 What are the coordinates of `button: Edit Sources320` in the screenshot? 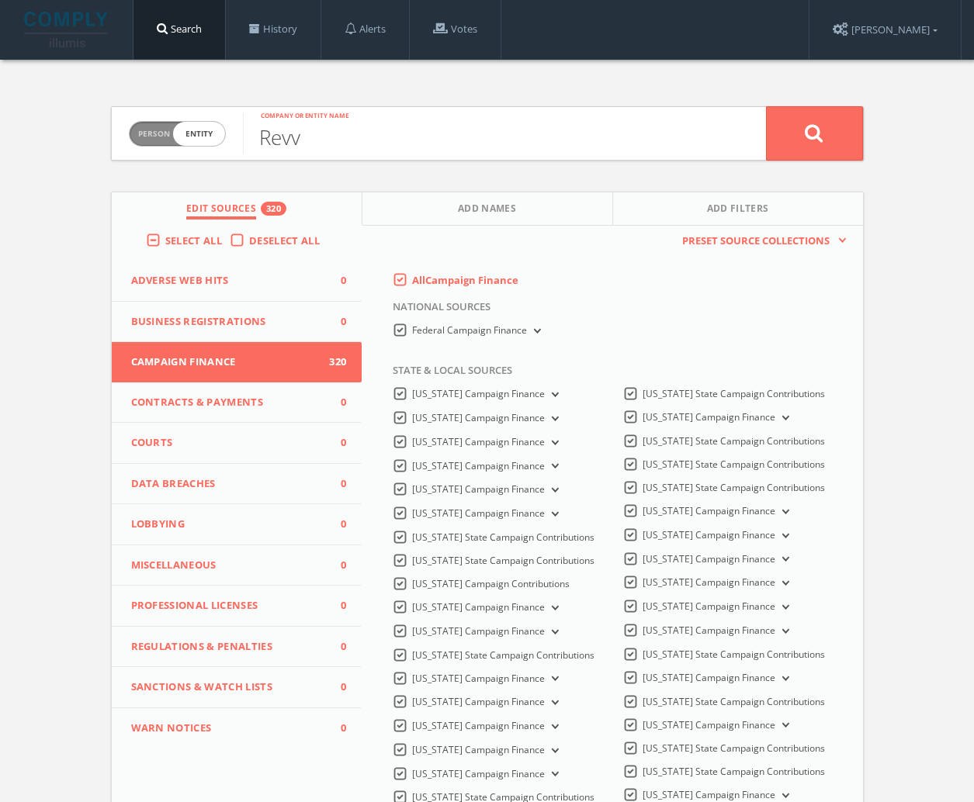 It's located at (237, 209).